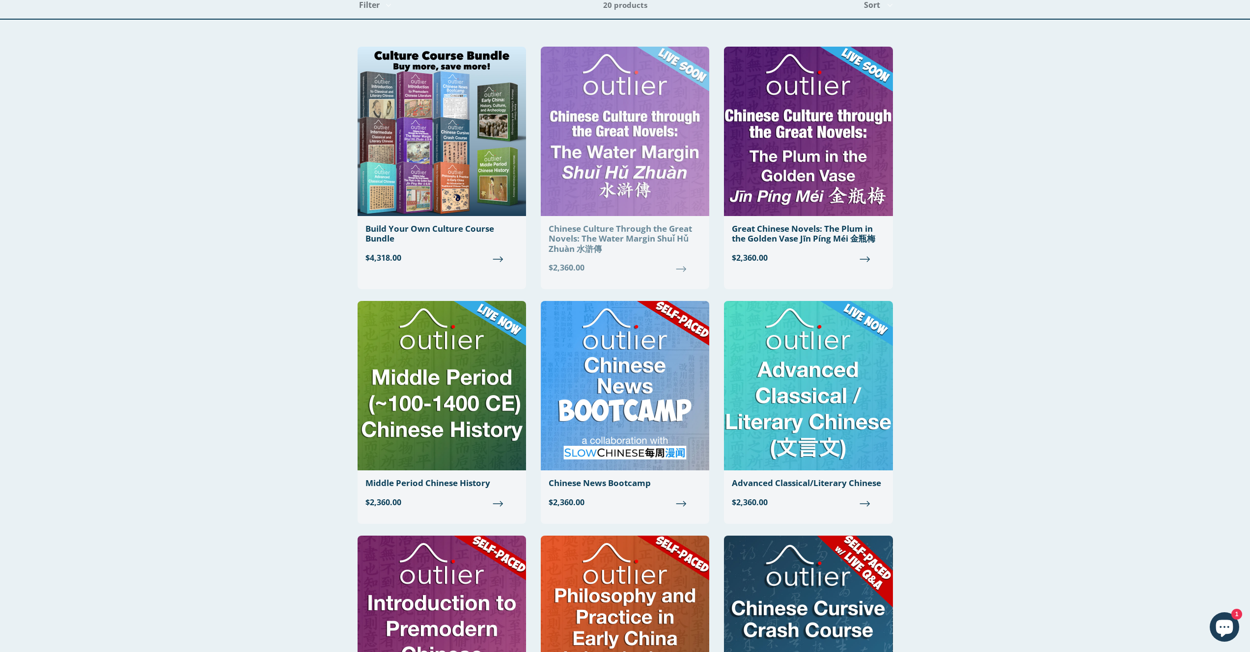 This screenshot has width=1250, height=652. Describe the element at coordinates (625, 239) in the screenshot. I see `div: Chinese Culture Through the Great Novels: The Water Margin Shuǐ Hǔ Zhuàn 水滸傳` at that location.